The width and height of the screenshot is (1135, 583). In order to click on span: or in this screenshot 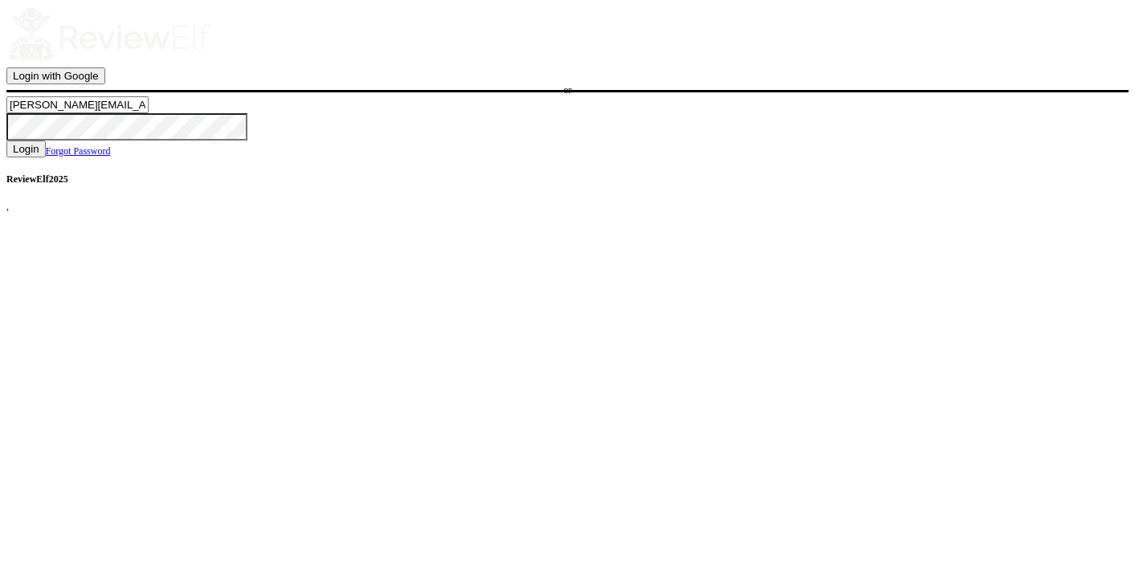, I will do `click(568, 90)`.